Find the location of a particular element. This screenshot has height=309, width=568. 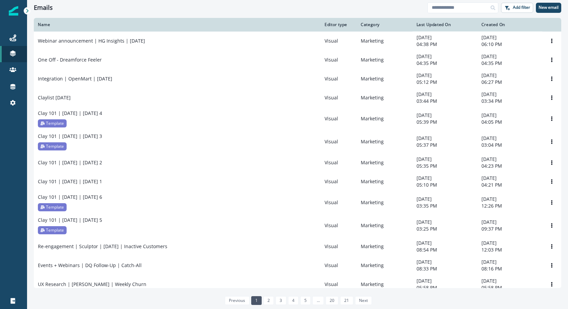

p: 05:12 PM is located at coordinates (445, 82).